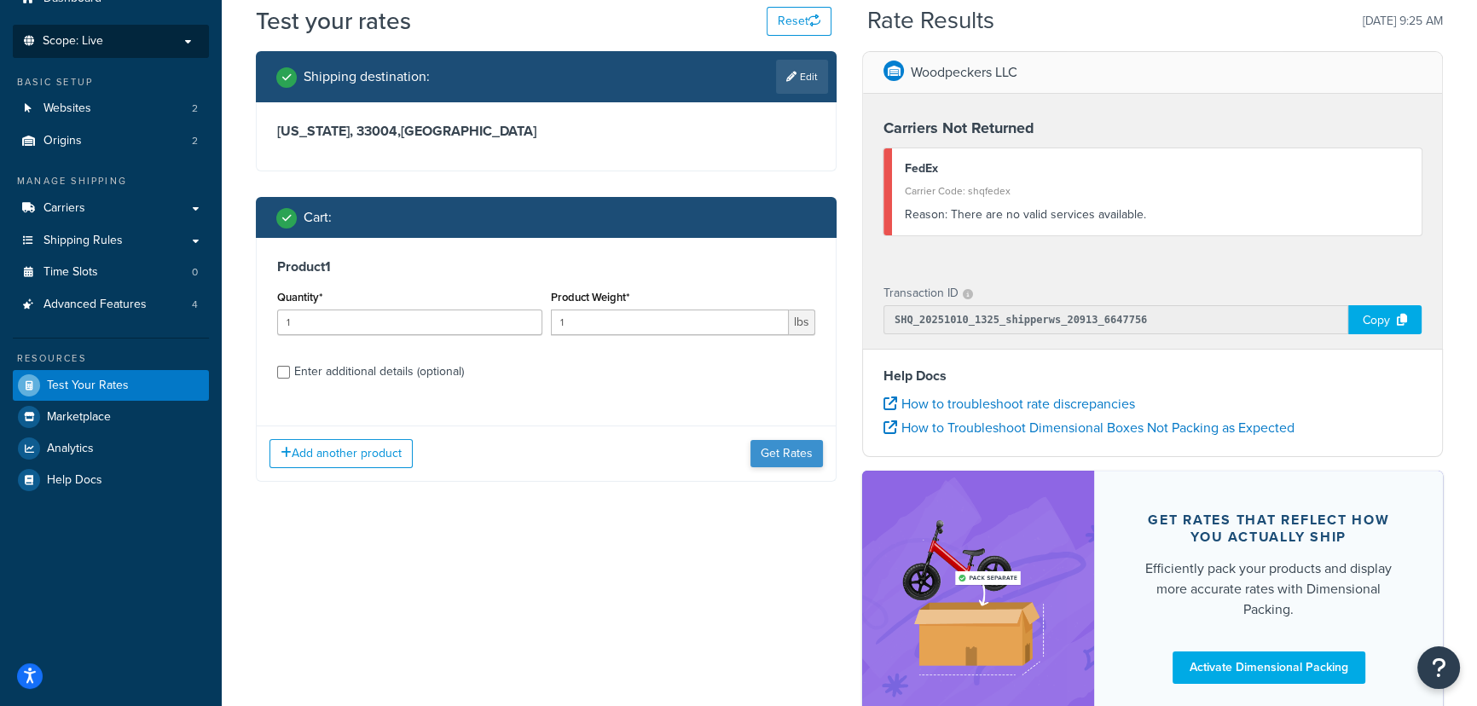 The height and width of the screenshot is (706, 1477). What do you see at coordinates (670, 322) in the screenshot?
I see `input: 0.00` at bounding box center [670, 322].